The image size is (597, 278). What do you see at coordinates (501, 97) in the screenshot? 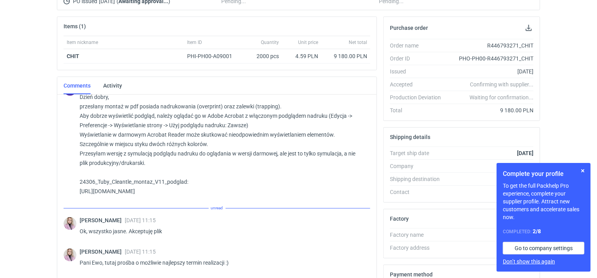
I see `em: Waiting for confirmation...` at bounding box center [501, 97].